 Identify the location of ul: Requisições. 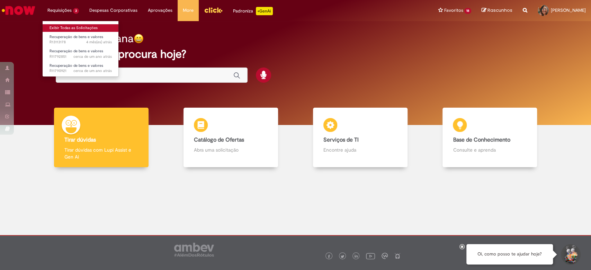
(80, 49).